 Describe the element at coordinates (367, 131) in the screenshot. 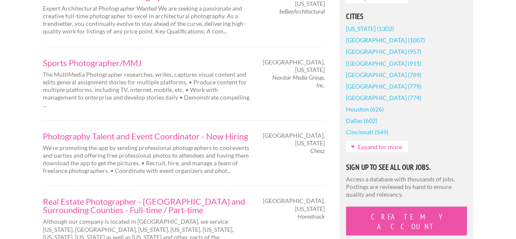

I see `a: Cincinnati (549)` at that location.